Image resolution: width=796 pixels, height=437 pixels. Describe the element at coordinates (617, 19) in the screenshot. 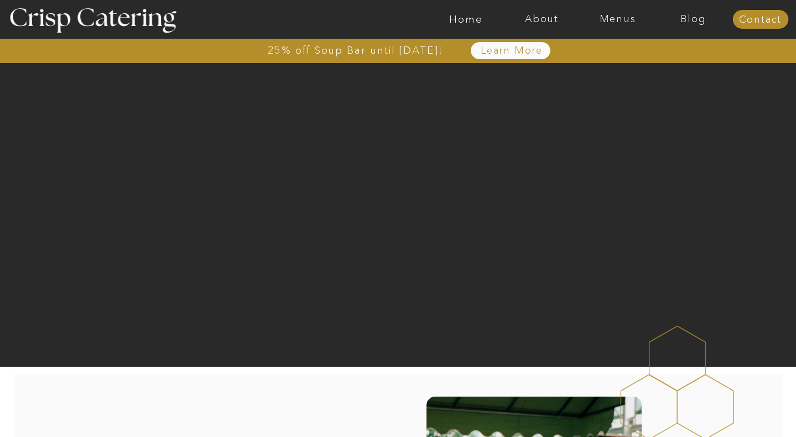

I see `a: Menus` at that location.